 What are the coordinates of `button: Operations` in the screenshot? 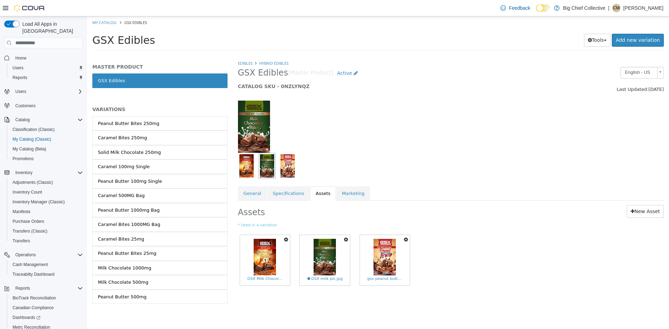 It's located at (25, 255).